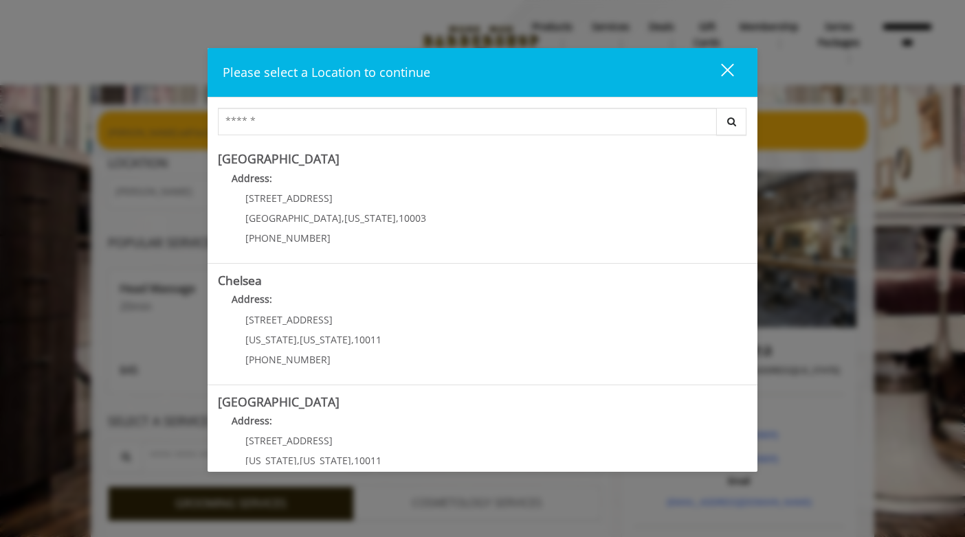 This screenshot has width=965, height=537. I want to click on span: Please select a Location to continue, so click(326, 72).